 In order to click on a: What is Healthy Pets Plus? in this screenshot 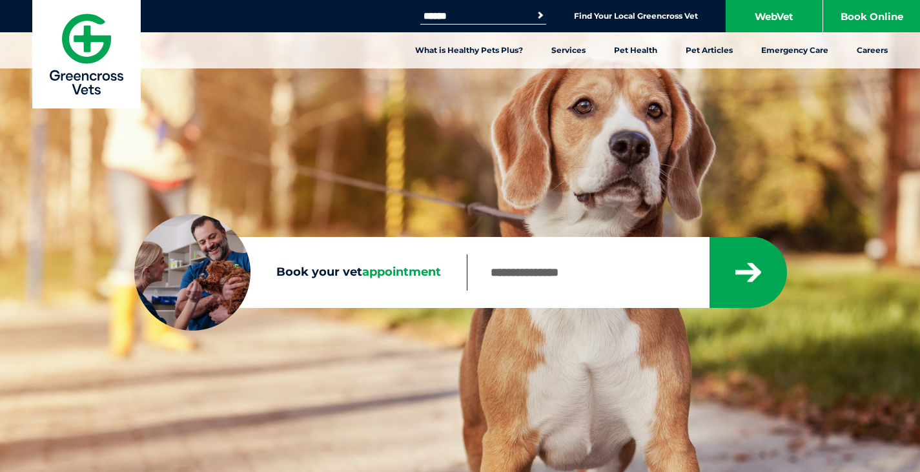, I will do `click(469, 50)`.